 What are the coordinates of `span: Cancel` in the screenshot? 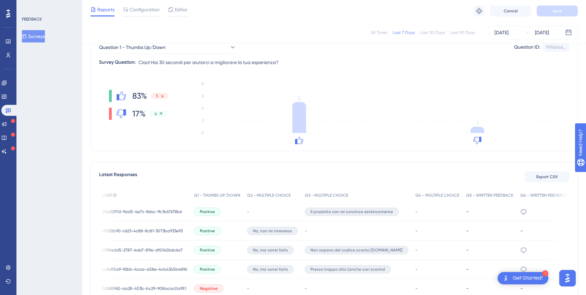 It's located at (510, 11).